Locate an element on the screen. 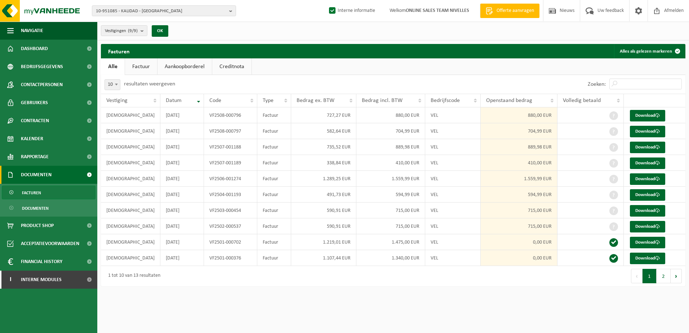 Image resolution: width=689 pixels, height=333 pixels. td: 582,64 EUR is located at coordinates (323, 131).